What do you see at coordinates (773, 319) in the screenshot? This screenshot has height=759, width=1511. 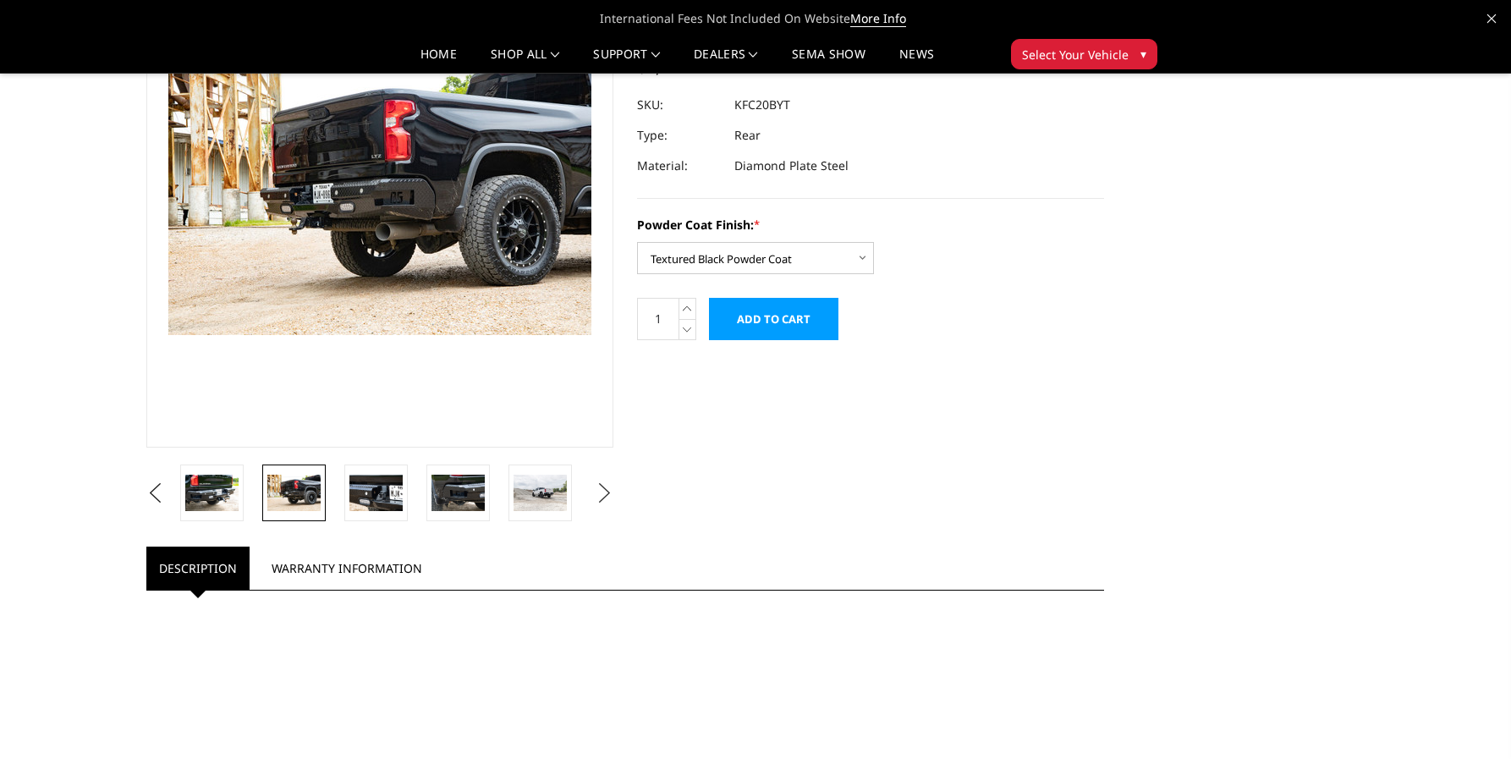 I see `input: Add to Cart` at bounding box center [773, 319].